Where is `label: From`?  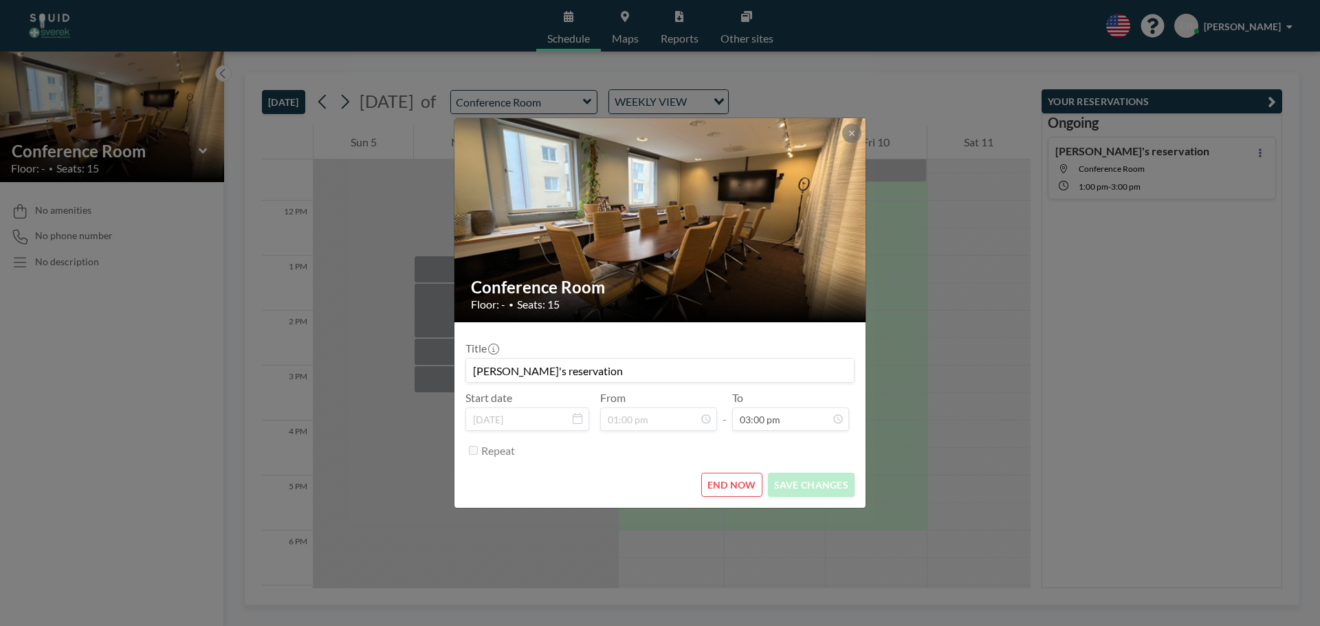
label: From is located at coordinates (612, 398).